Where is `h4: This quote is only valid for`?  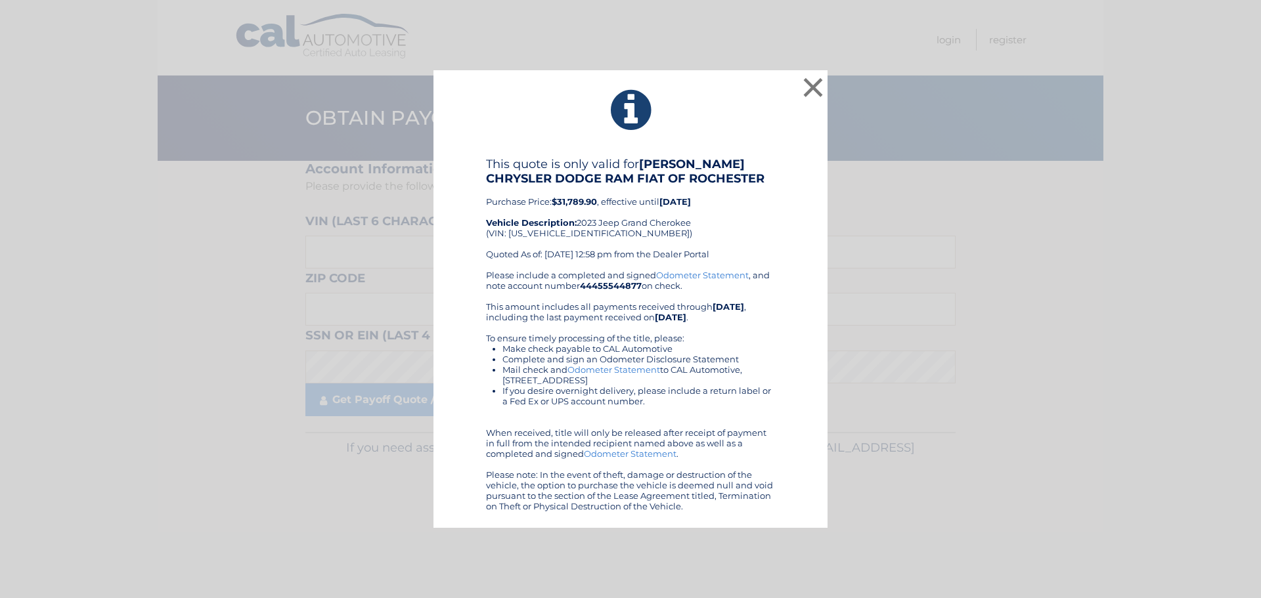
h4: This quote is only valid for is located at coordinates (631, 171).